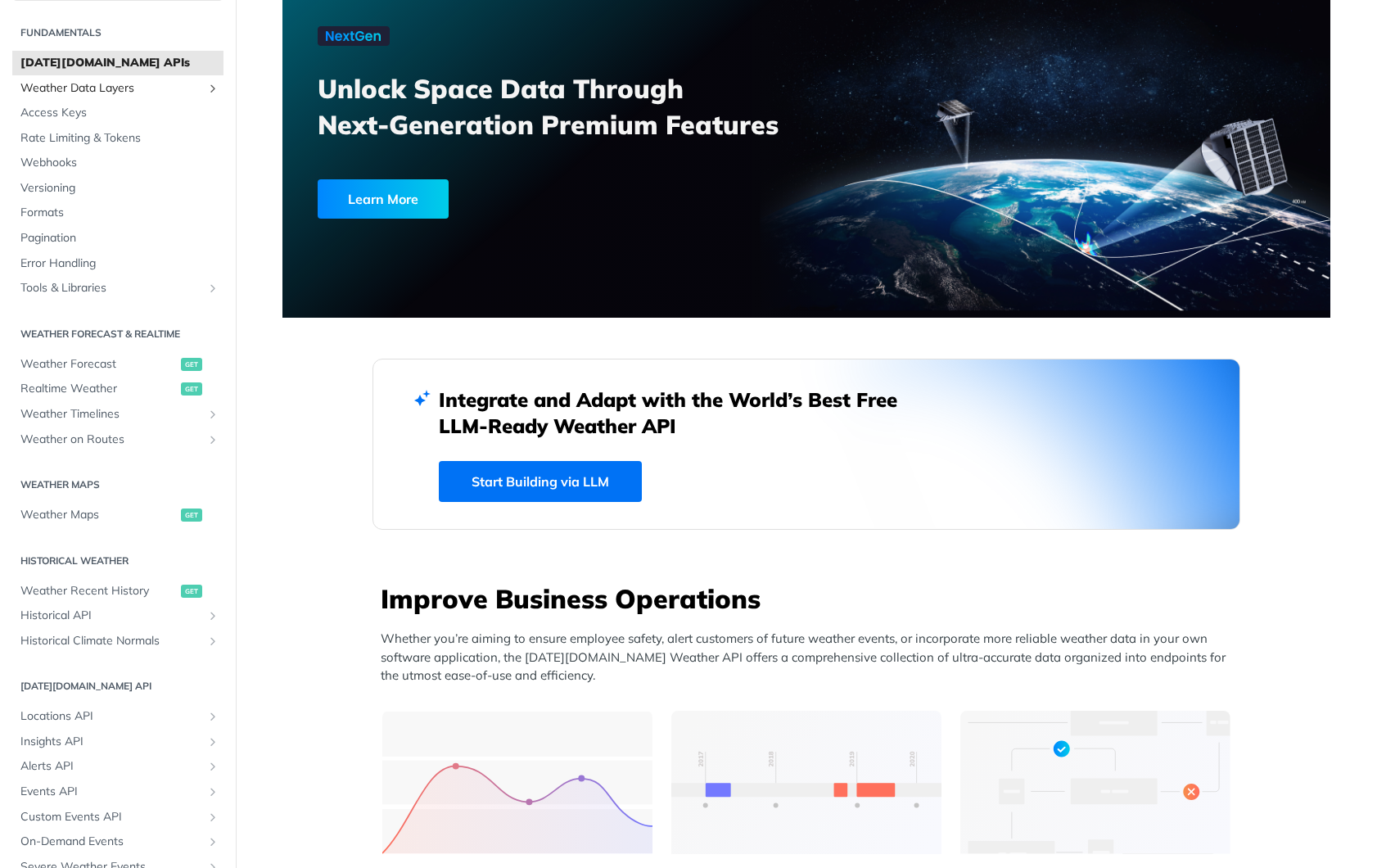  I want to click on a: Error Handling, so click(118, 264).